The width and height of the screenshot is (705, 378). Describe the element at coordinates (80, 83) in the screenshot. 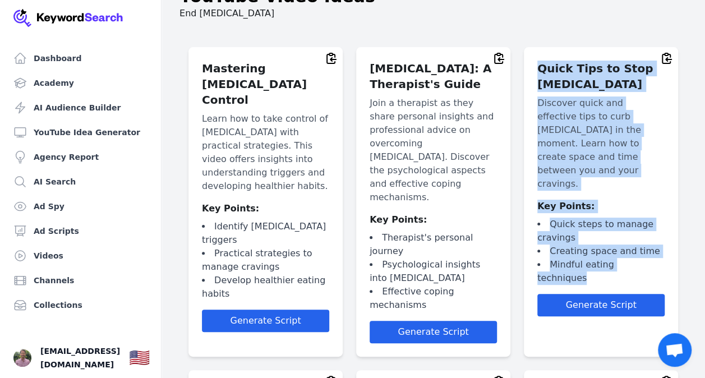

I see `a: Academy` at that location.